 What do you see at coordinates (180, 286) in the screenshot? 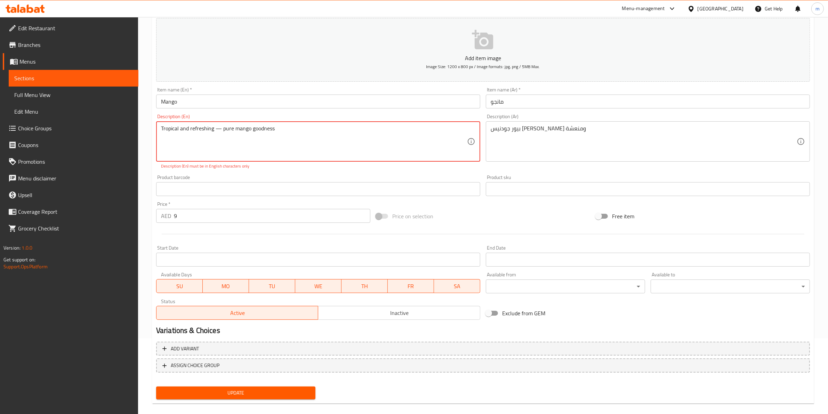
I see `button: SU` at bounding box center [180, 286].